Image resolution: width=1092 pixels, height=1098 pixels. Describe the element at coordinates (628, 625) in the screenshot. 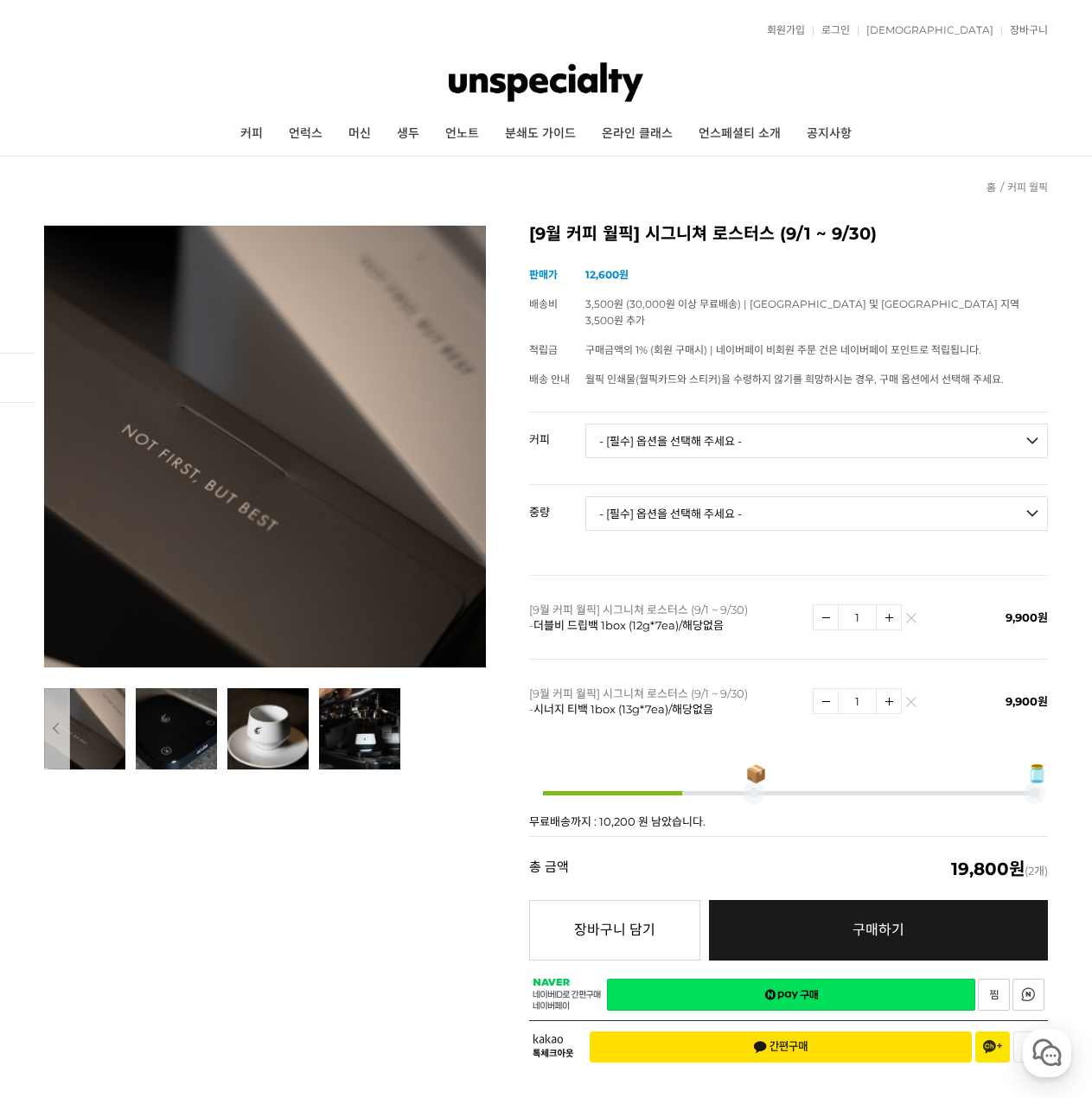

I see `span: 더블비 드립백 1box (12g*7ea)/해당없음` at that location.